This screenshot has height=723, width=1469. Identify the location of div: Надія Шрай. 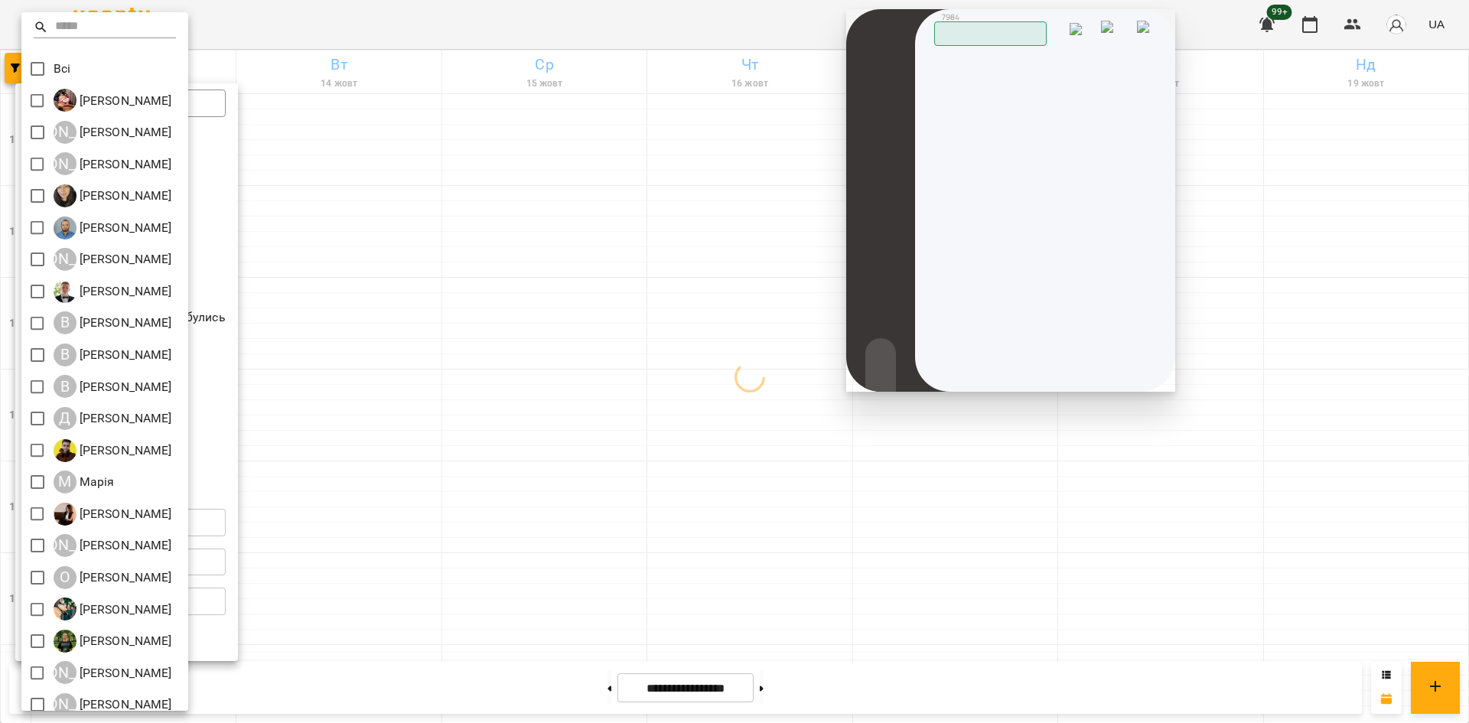
(112, 514).